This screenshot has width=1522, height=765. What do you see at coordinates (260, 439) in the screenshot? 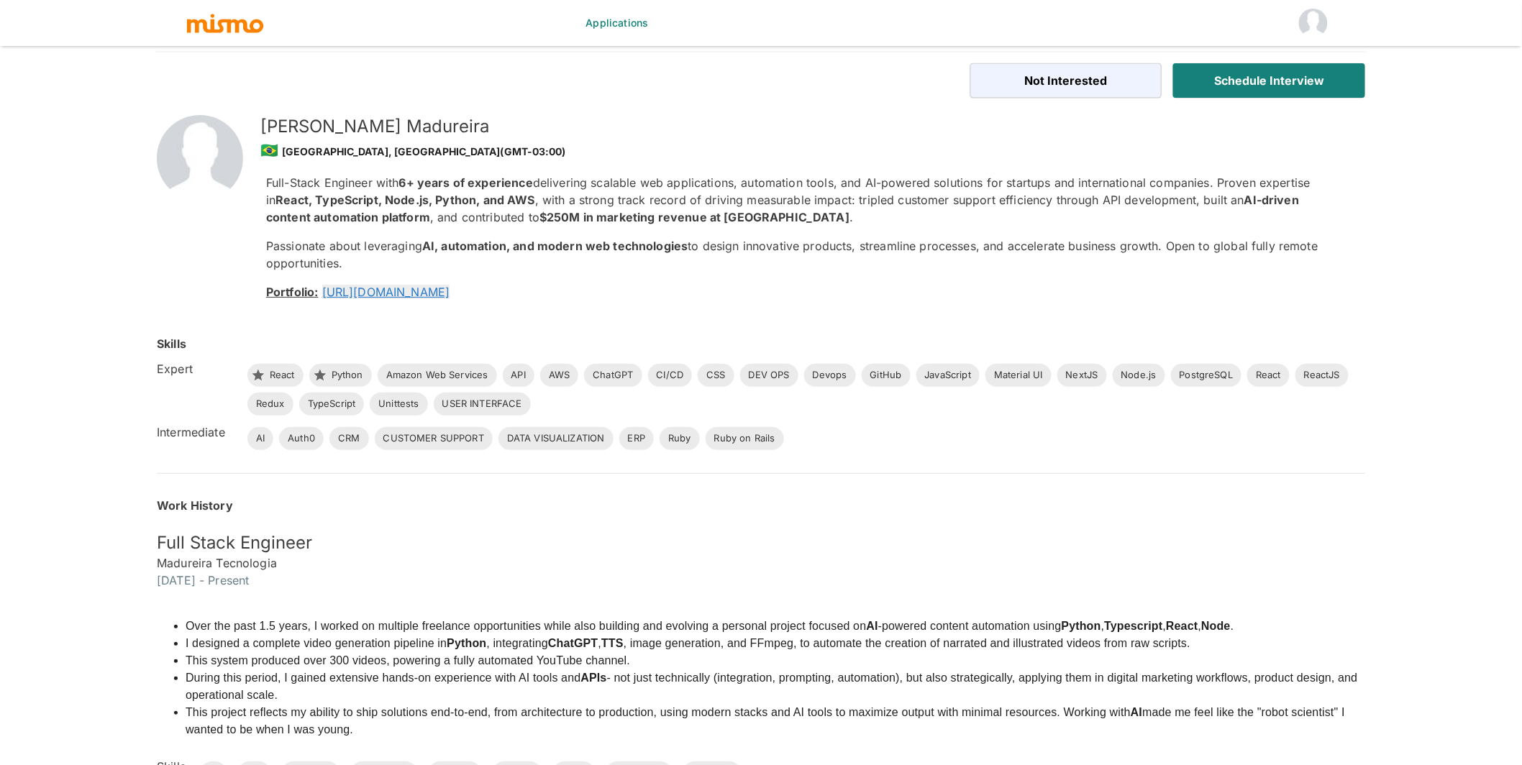
I see `span: AI` at bounding box center [260, 439].